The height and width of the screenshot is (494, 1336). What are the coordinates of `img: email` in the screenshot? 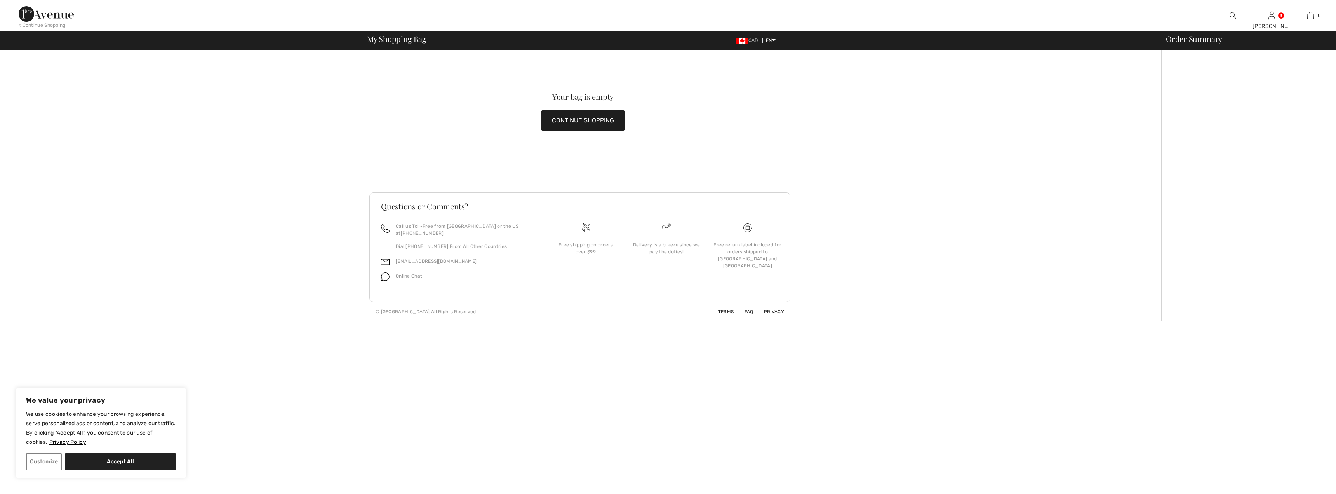 It's located at (385, 262).